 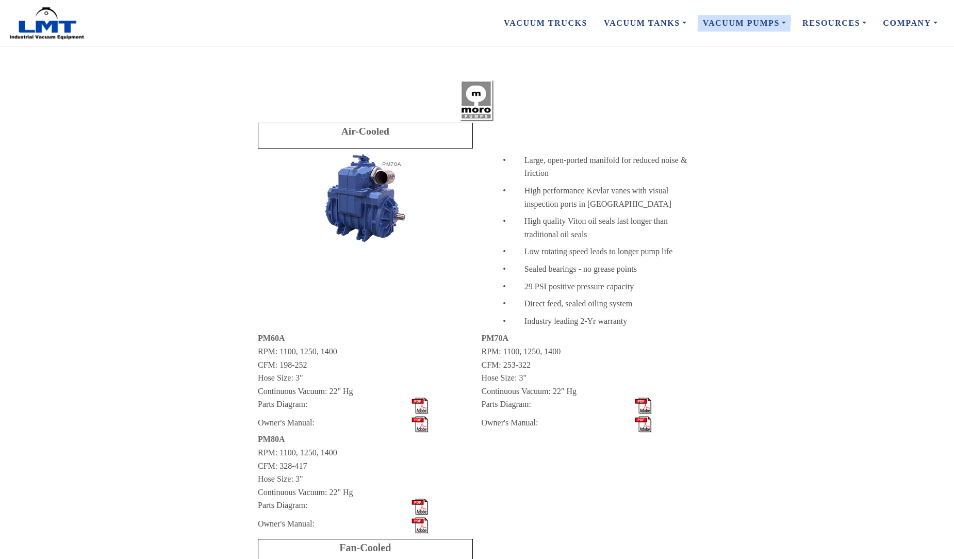 What do you see at coordinates (477, 101) in the screenshot?
I see `img: Stacks Image 17781` at bounding box center [477, 101].